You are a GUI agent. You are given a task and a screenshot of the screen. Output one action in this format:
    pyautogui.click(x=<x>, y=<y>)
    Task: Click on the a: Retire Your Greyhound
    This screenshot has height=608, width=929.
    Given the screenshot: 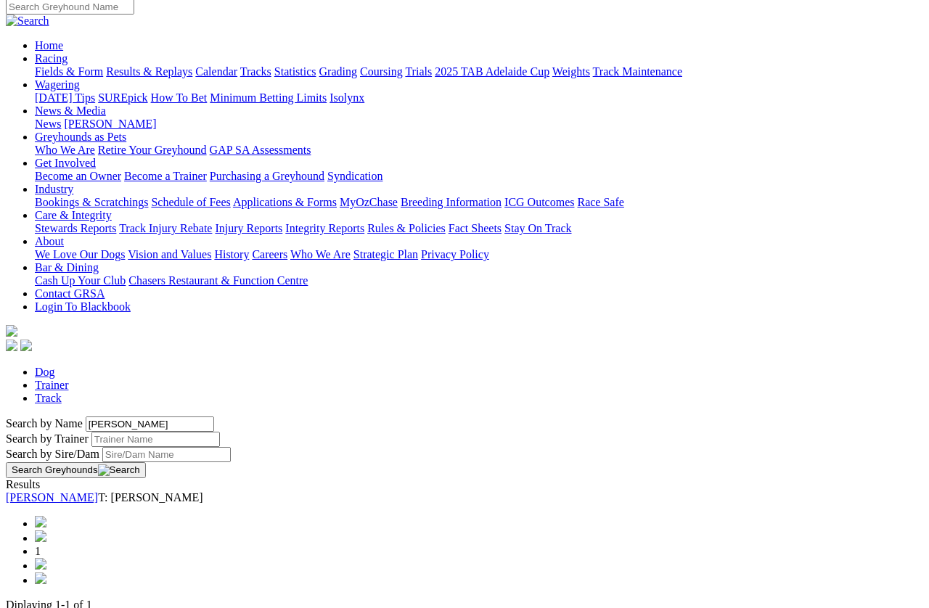 What is the action you would take?
    pyautogui.click(x=152, y=149)
    